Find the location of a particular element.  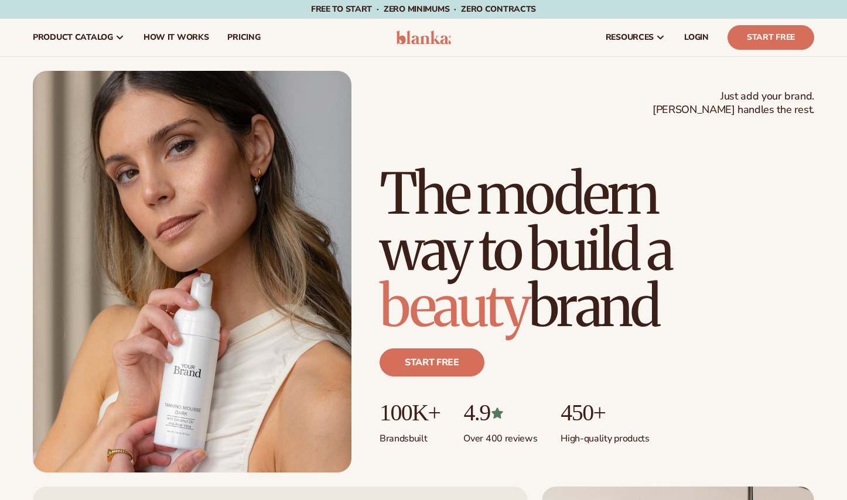

p: 100K+ is located at coordinates (409, 413).